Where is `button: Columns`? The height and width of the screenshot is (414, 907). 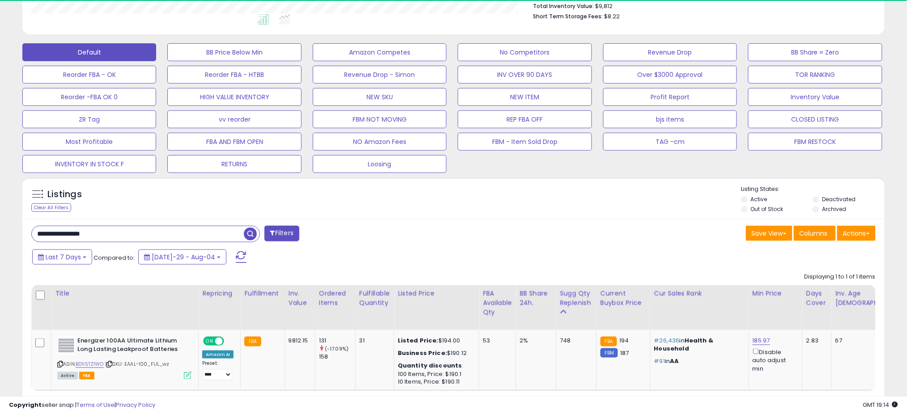
button: Columns is located at coordinates (815, 234).